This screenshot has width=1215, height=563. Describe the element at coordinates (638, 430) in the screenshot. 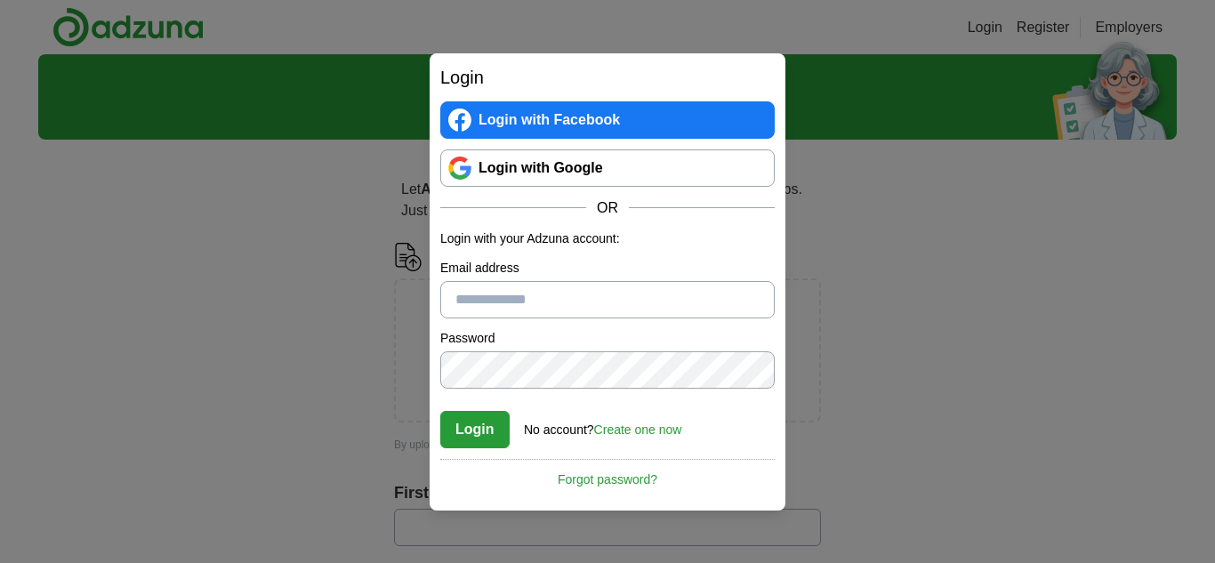

I see `a: Create one now` at that location.